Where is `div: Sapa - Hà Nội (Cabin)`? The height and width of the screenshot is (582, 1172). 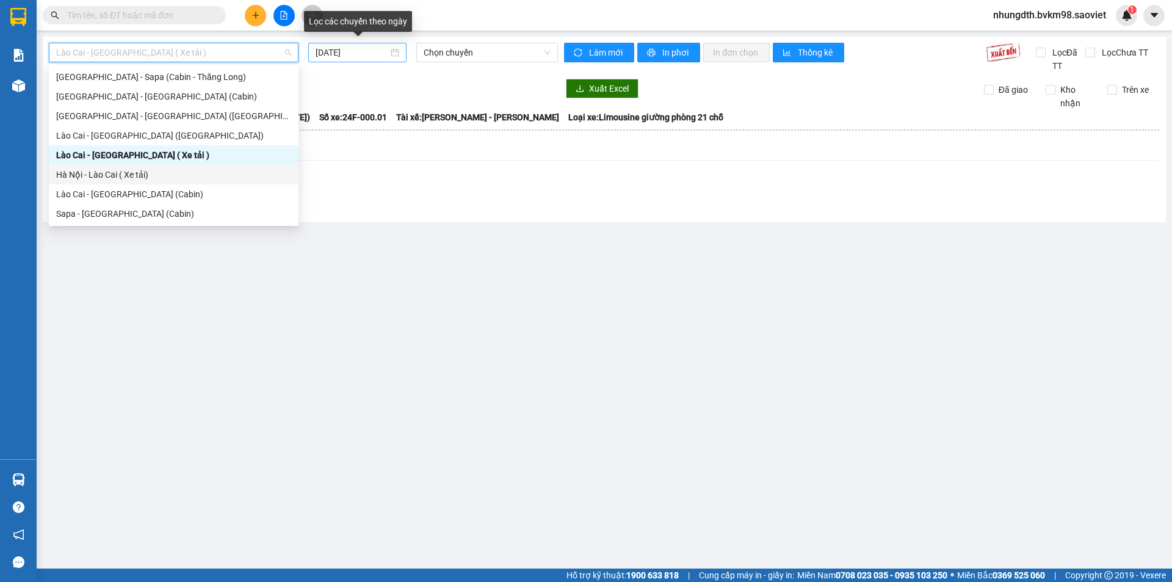
div: Sapa - Hà Nội (Cabin) is located at coordinates (173, 214).